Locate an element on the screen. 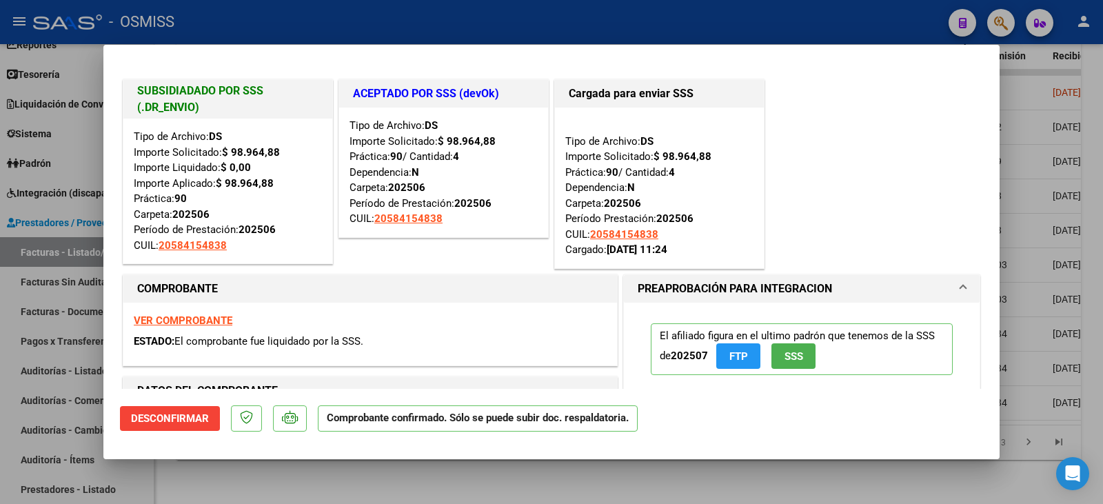 The image size is (1103, 504). button: SSS is located at coordinates (794, 356).